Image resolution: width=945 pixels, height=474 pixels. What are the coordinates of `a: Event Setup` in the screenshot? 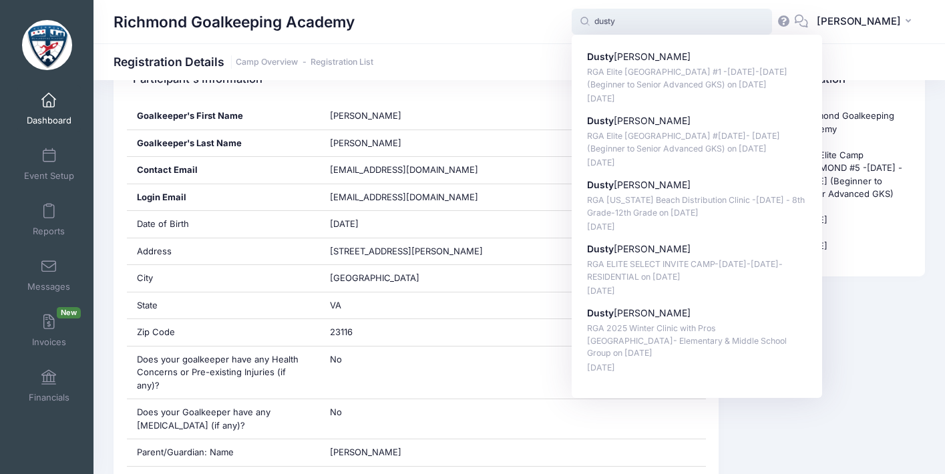 It's located at (49, 164).